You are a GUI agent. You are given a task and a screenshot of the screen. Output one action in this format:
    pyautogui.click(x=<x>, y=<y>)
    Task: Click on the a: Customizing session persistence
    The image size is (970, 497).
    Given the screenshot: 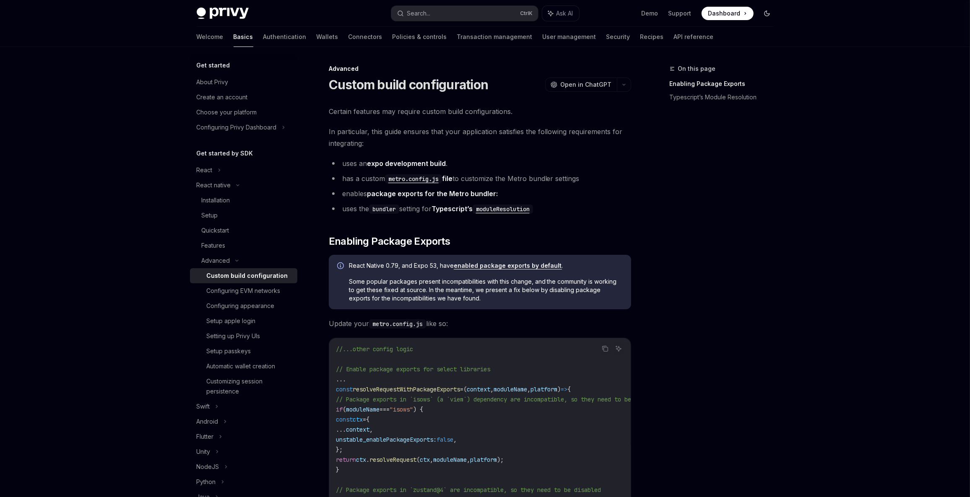 What is the action you would take?
    pyautogui.click(x=244, y=387)
    